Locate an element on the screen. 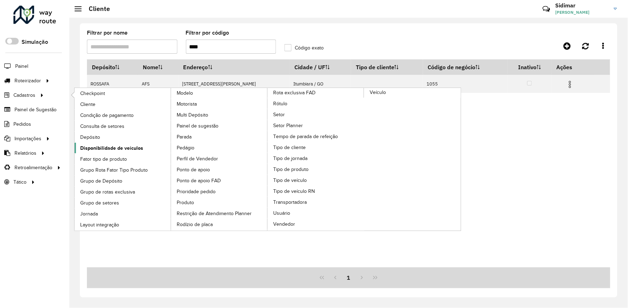  a: Ponto de apoio FAD is located at coordinates (220, 181).